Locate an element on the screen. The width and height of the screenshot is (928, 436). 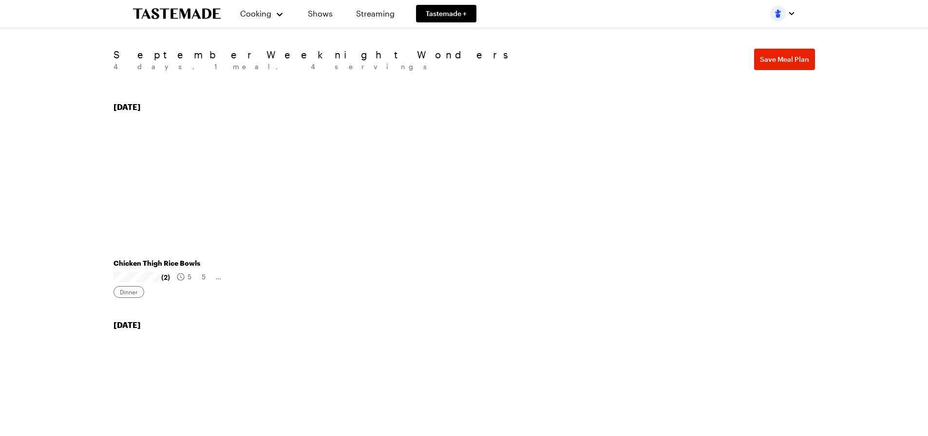
span: Cooking is located at coordinates (256, 13).